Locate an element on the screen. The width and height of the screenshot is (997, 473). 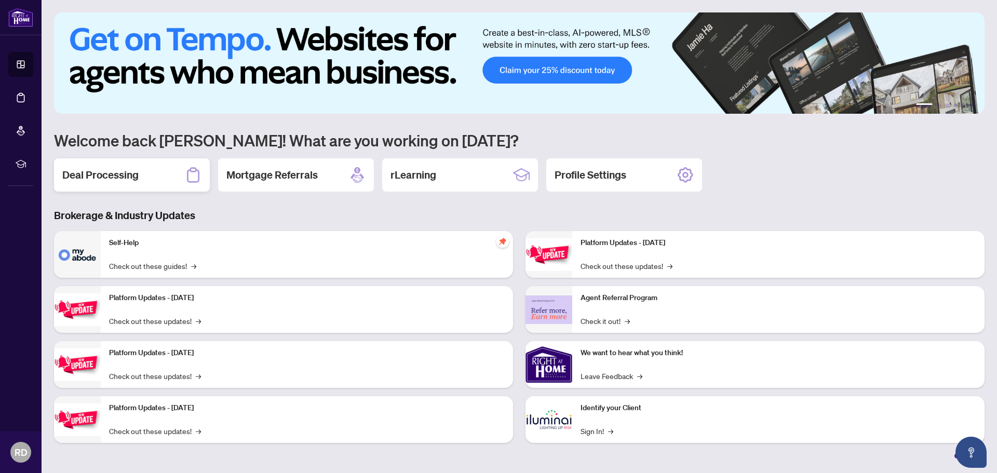
button: 5 is located at coordinates (963, 105).